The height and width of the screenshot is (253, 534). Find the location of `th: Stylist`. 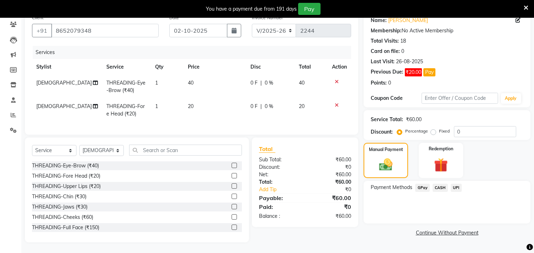

th: Stylist is located at coordinates (67, 67).